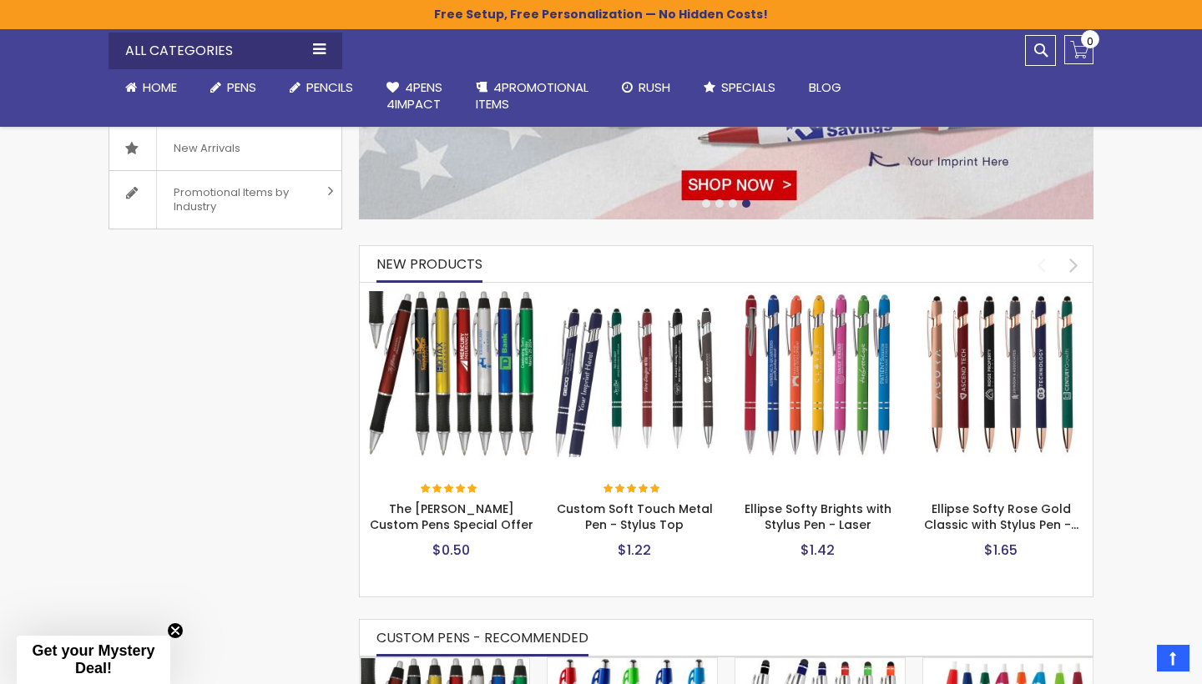 The height and width of the screenshot is (684, 1202). I want to click on span: 4Pens 4impact, so click(414, 95).